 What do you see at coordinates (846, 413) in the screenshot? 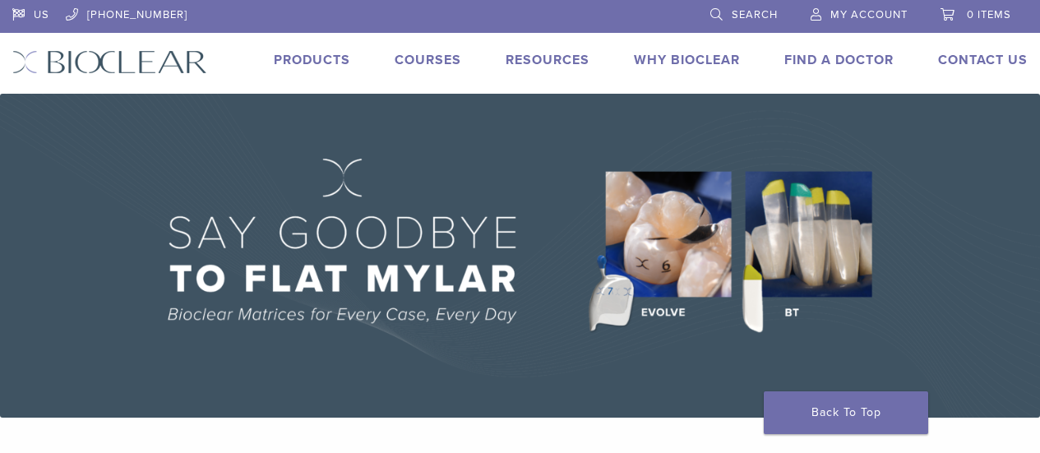
I see `a: Back To Top` at bounding box center [846, 413].